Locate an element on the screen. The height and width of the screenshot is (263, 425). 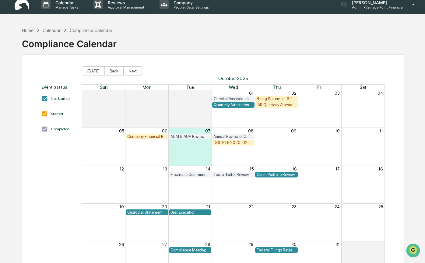
span: Preclearance is located at coordinates (26, 80).